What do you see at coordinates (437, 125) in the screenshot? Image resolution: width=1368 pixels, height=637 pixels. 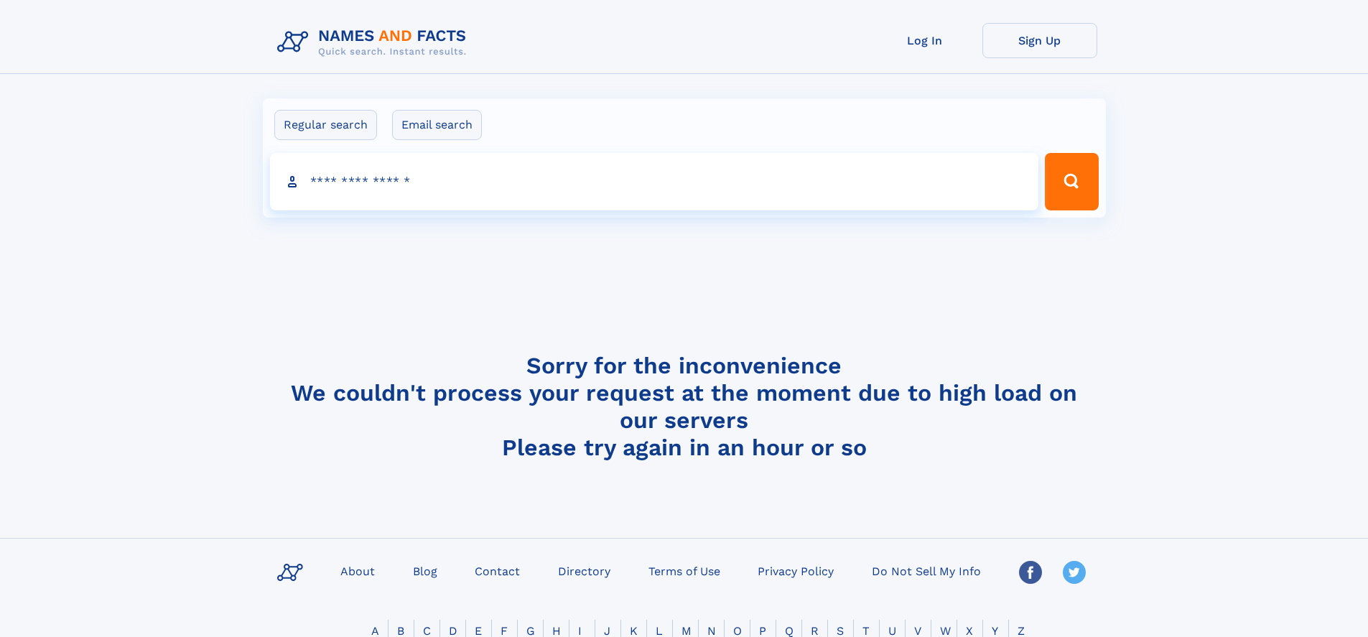 I see `label: Email search` at bounding box center [437, 125].